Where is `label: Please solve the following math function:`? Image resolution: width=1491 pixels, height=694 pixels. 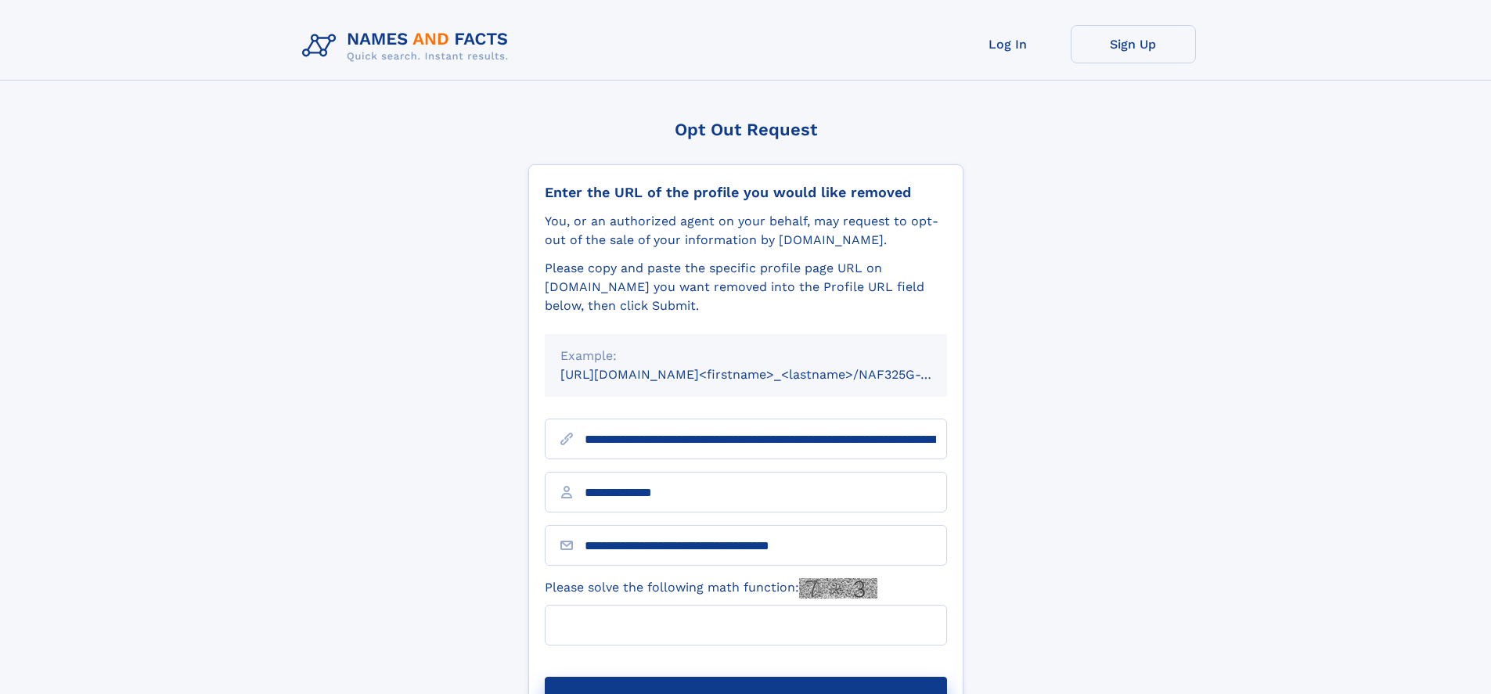 label: Please solve the following math function: is located at coordinates (711, 589).